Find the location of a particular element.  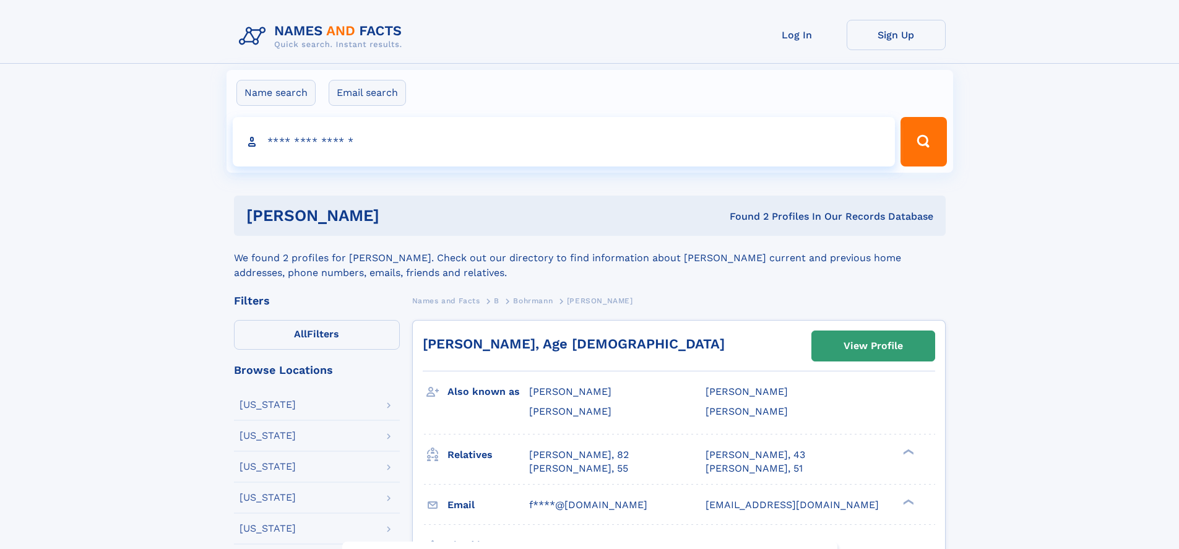

div: Found 2 Profiles In Our Records Database is located at coordinates (744, 217).